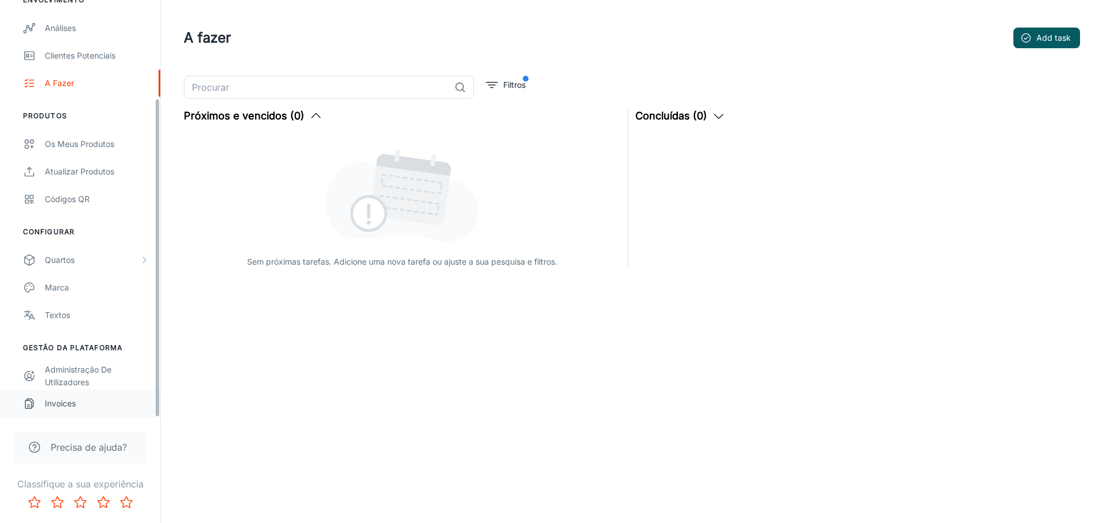 Image resolution: width=1103 pixels, height=523 pixels. I want to click on div: A fazer, so click(96, 83).